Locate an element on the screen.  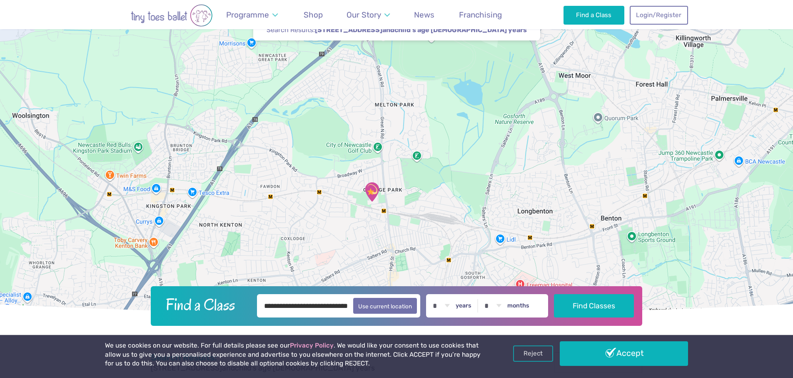
img: tiny toes ballet is located at coordinates (172, 15).